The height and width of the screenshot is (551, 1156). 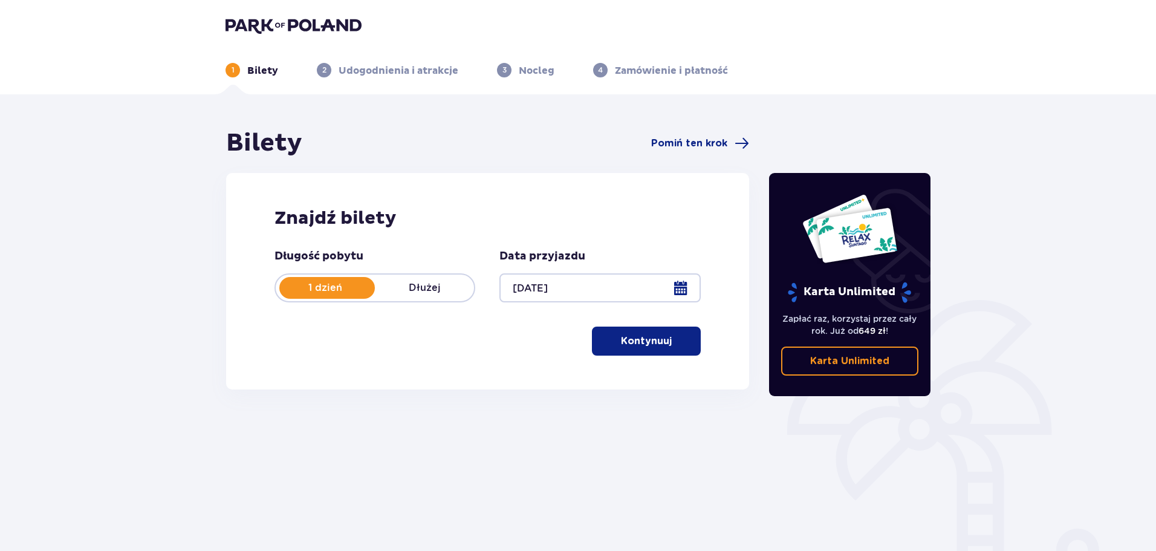 What do you see at coordinates (293, 25) in the screenshot?
I see `img: Park of Poland logo` at bounding box center [293, 25].